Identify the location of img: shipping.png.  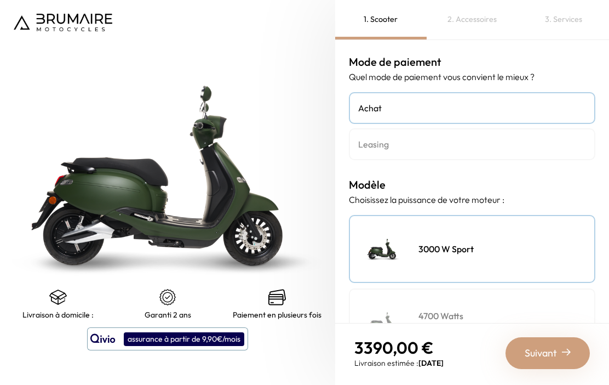
(58, 297).